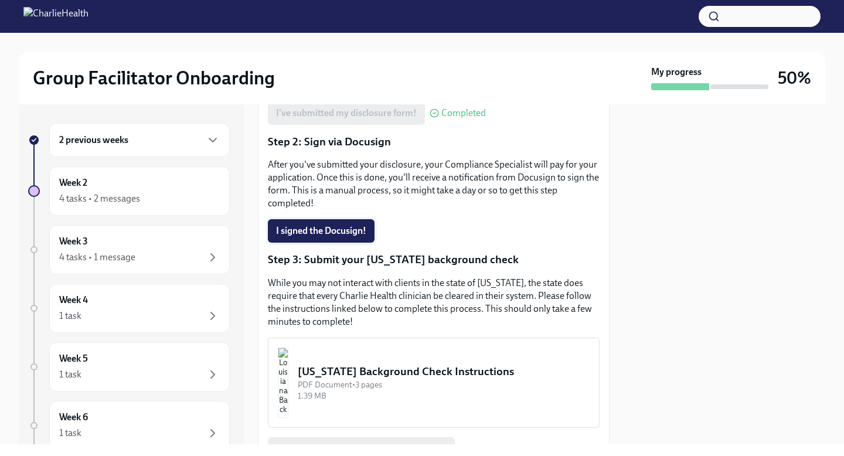 This screenshot has width=844, height=456. I want to click on h6: Week 6, so click(73, 417).